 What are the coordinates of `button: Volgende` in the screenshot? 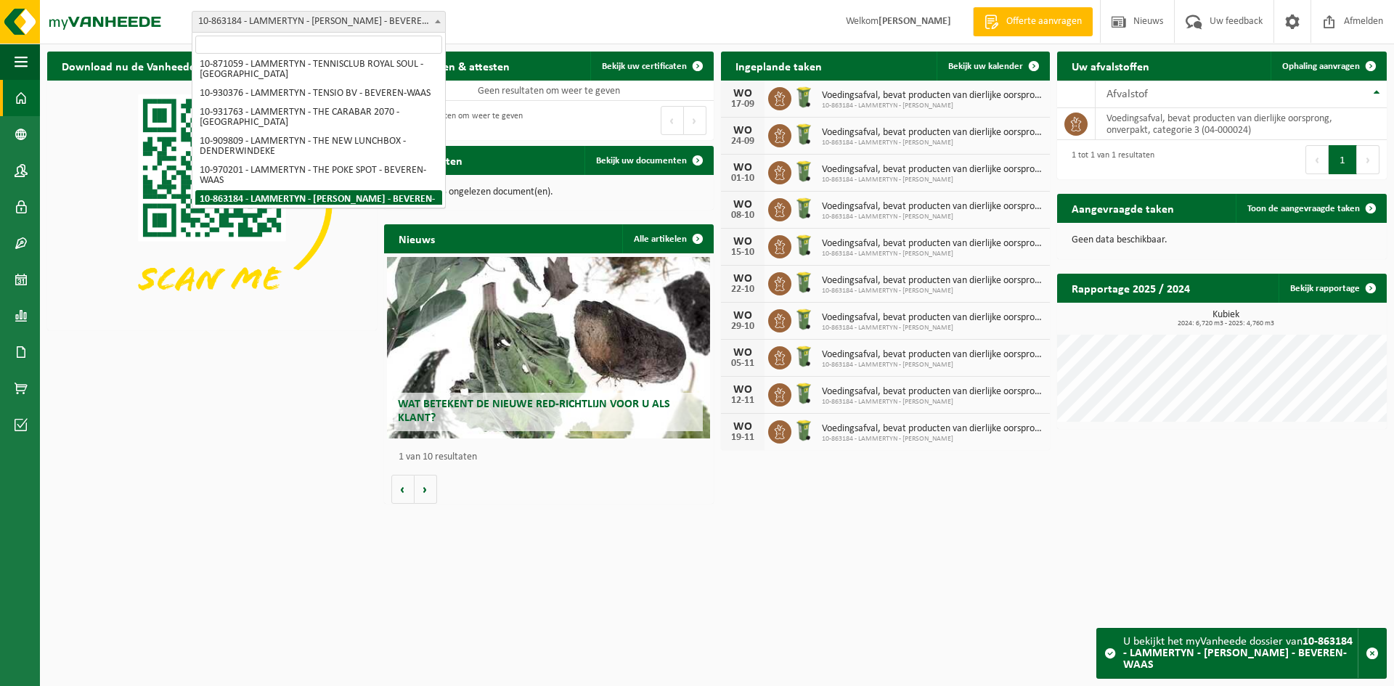 It's located at (425, 489).